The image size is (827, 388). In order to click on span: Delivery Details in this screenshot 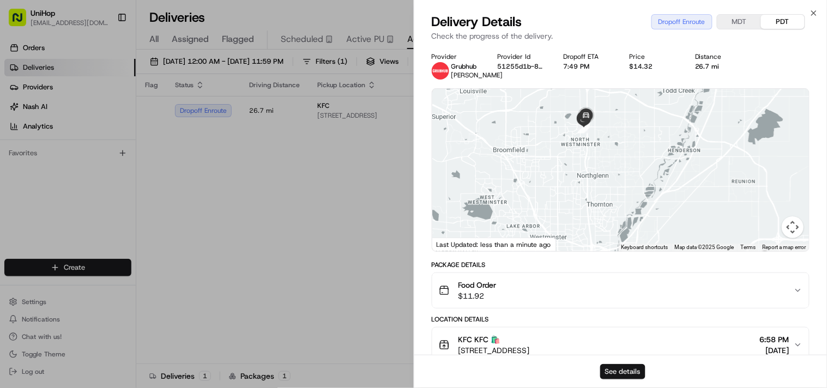, I will do `click(477, 22)`.